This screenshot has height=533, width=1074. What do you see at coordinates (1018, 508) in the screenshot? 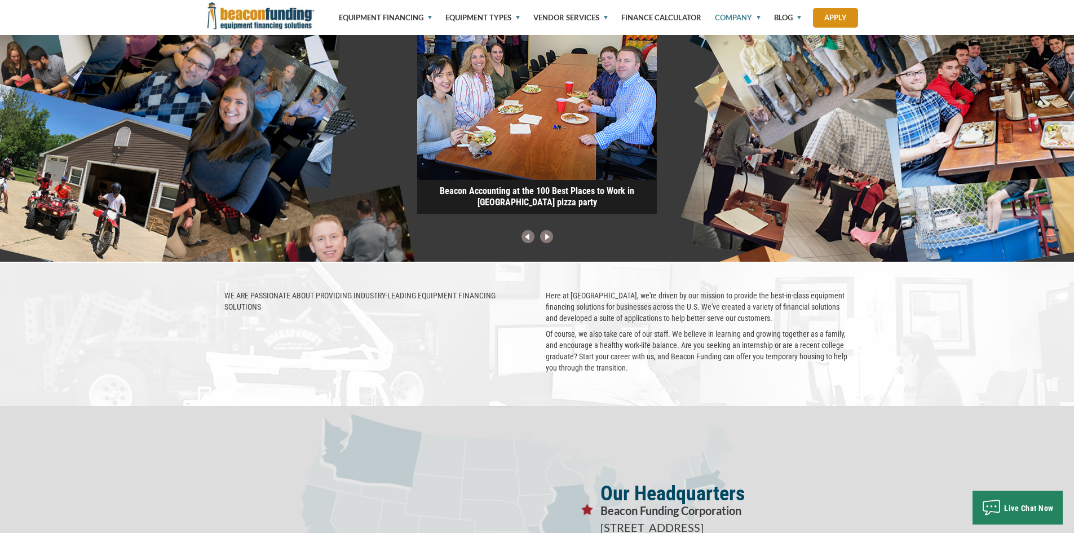
I see `button: Live Chat Now` at bounding box center [1018, 508].